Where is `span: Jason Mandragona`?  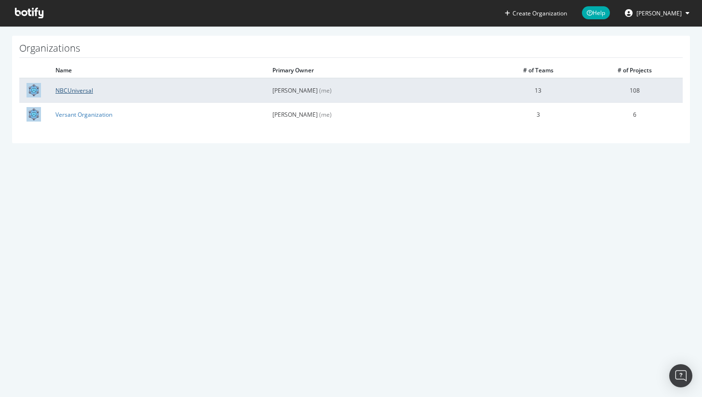 span: Jason Mandragona is located at coordinates (659, 13).